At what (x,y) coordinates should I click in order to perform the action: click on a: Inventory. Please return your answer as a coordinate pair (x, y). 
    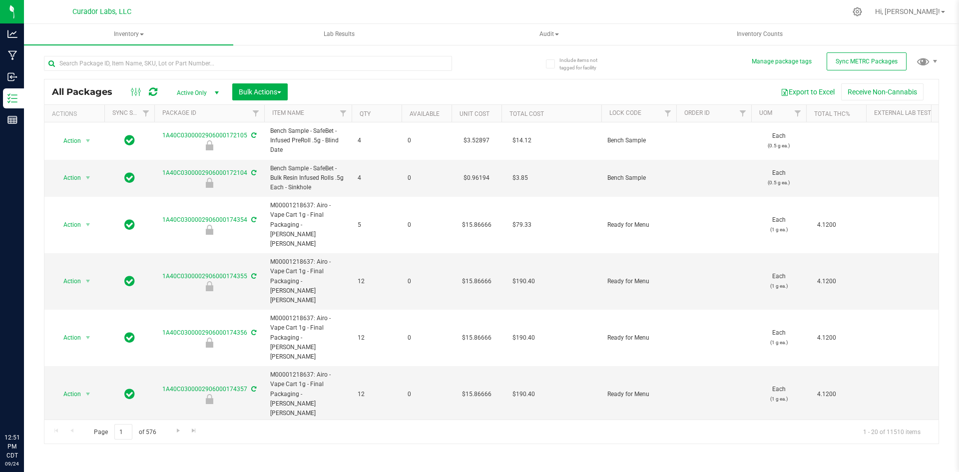
    Looking at the image, I should click on (128, 34).